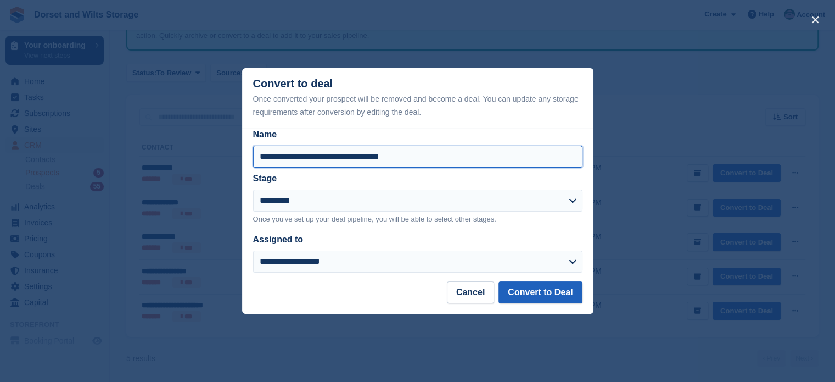 The height and width of the screenshot is (382, 835). What do you see at coordinates (815, 20) in the screenshot?
I see `button: close` at bounding box center [815, 20].